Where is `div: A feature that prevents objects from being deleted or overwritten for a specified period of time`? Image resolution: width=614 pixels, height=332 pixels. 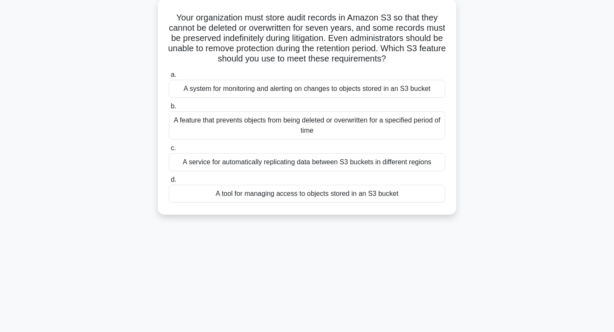
div: A feature that prevents objects from being deleted or overwritten for a specified period of time is located at coordinates (307, 125).